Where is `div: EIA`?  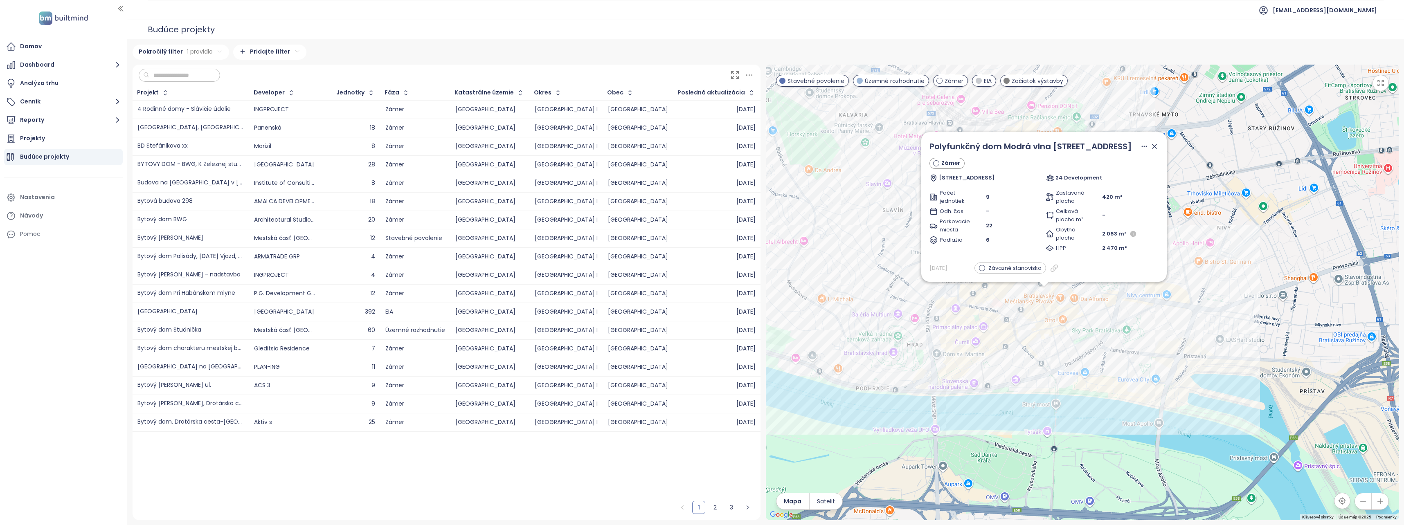
div: EIA is located at coordinates (415, 312).